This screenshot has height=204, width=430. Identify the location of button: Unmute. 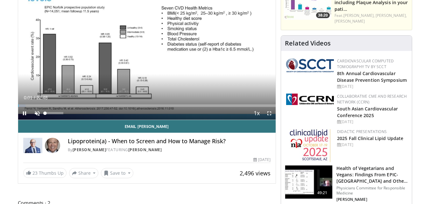
(37, 113).